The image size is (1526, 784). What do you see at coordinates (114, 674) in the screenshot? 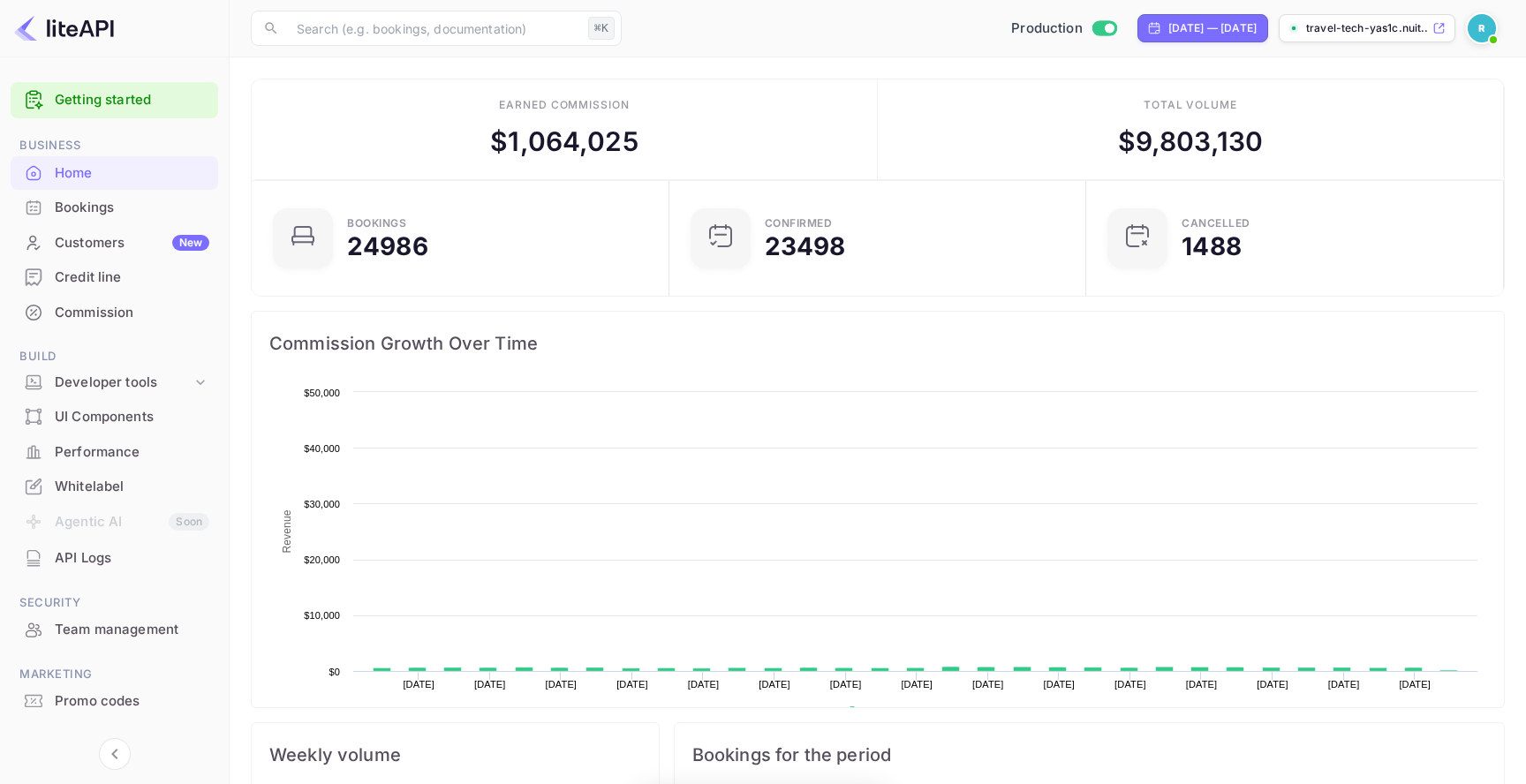
I see `span: Marketing` at bounding box center [114, 674].